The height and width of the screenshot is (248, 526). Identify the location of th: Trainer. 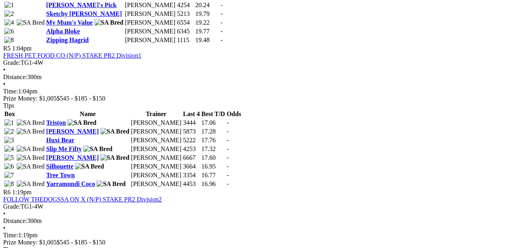
(156, 114).